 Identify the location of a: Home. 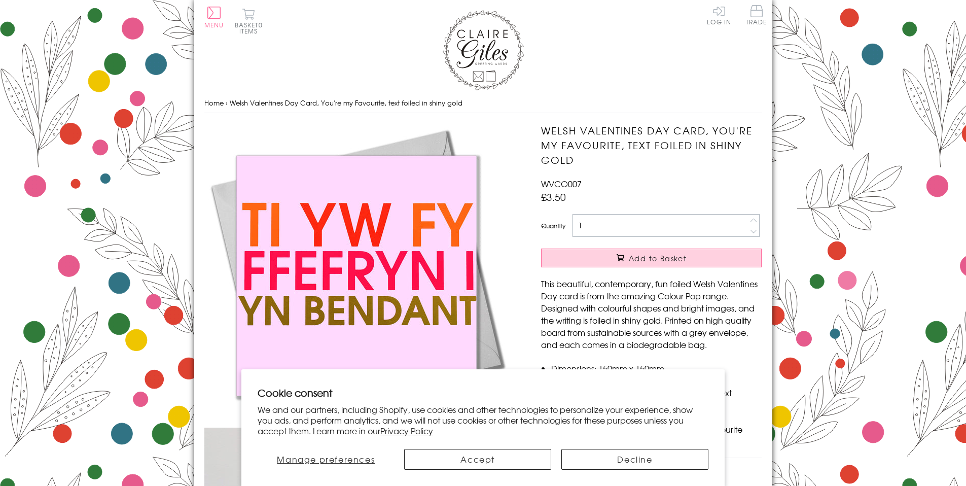
(214, 102).